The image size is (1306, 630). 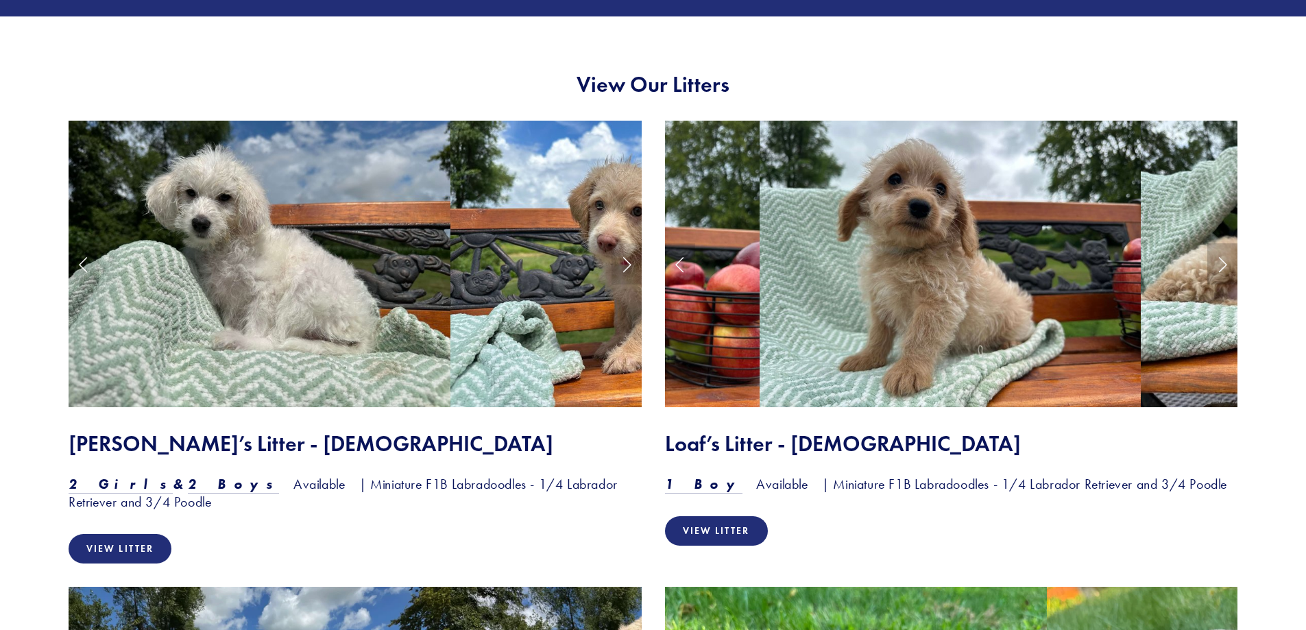 What do you see at coordinates (703, 485) in the screenshot?
I see `a: 1 Boy` at bounding box center [703, 485].